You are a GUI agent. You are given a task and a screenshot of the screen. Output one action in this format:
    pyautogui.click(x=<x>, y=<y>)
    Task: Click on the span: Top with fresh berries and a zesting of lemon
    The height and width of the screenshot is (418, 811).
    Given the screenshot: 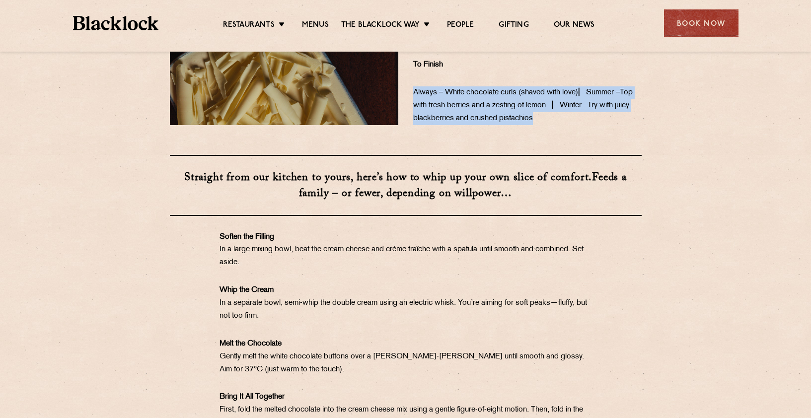 What is the action you would take?
    pyautogui.click(x=523, y=99)
    